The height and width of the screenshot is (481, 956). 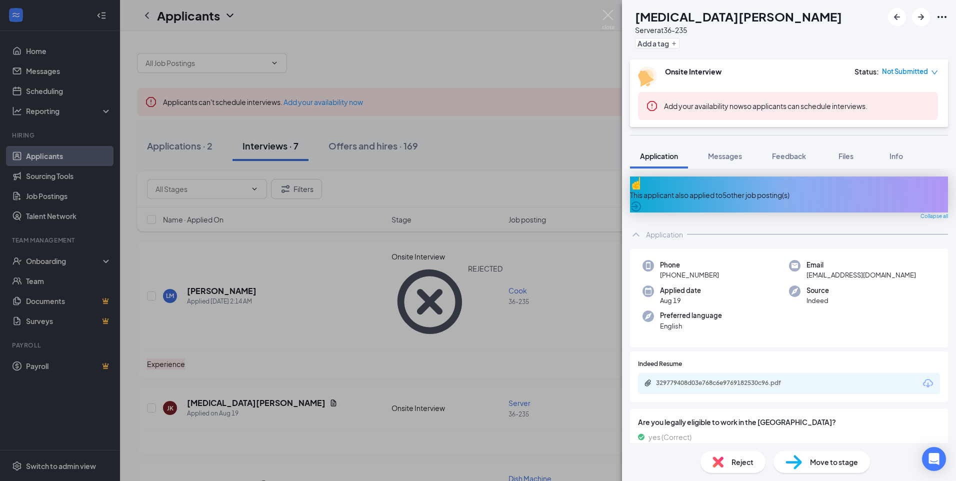 I want to click on span: Applied date, so click(x=680, y=290).